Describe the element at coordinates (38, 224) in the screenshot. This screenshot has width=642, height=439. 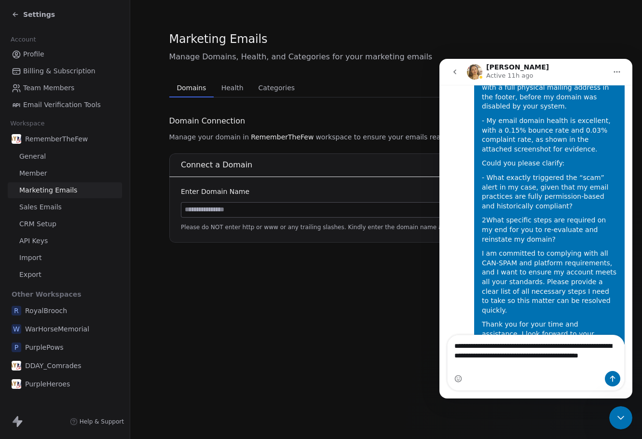
I see `span: CRM Setup` at that location.